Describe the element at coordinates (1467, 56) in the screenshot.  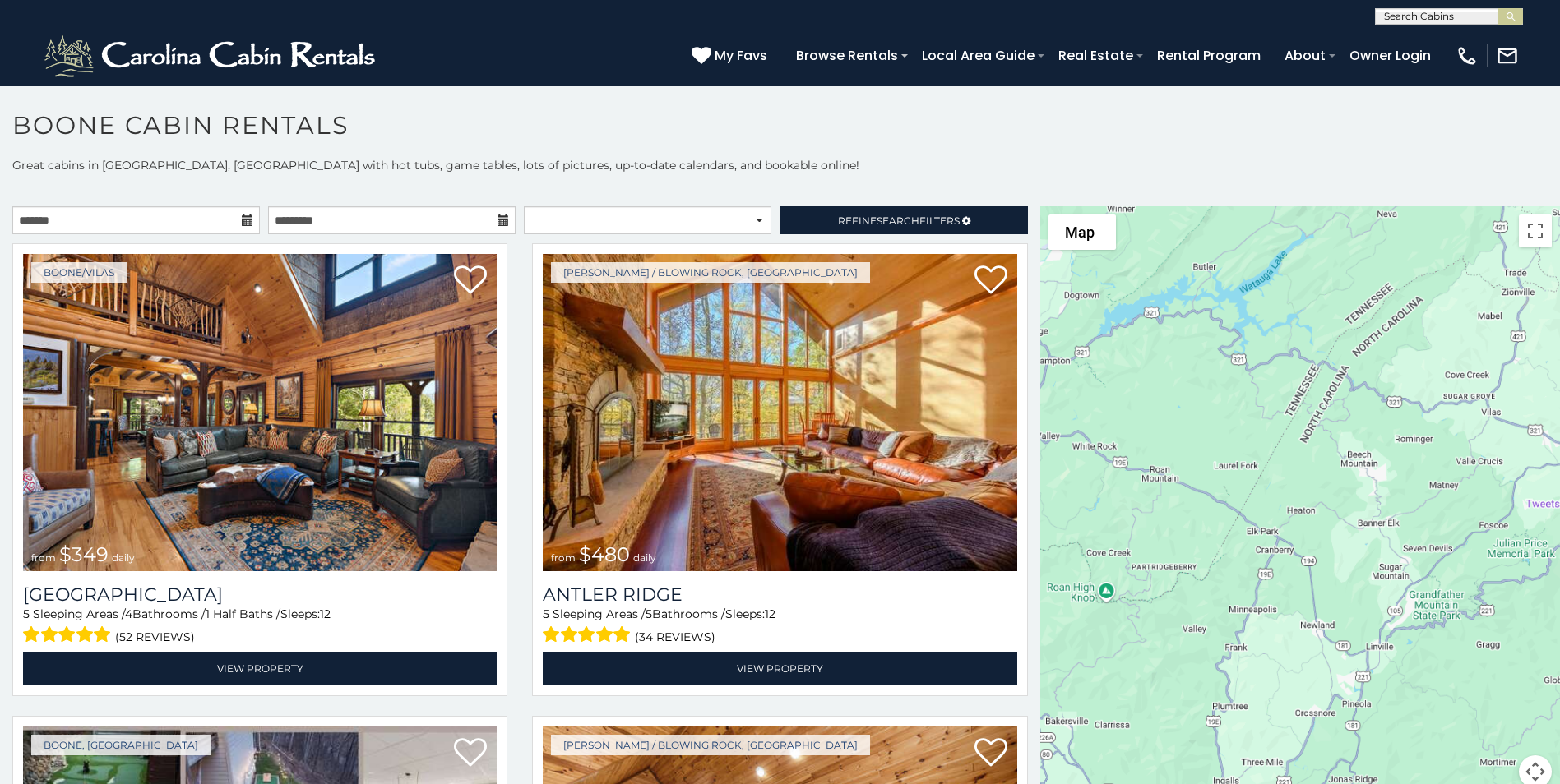
I see `img: phone-regular-white.png` at that location.